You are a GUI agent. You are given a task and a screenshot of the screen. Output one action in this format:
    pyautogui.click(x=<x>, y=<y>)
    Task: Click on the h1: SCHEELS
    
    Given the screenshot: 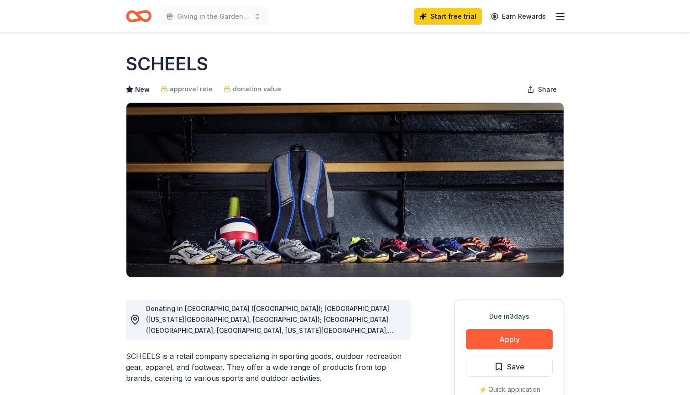 What is the action you would take?
    pyautogui.click(x=167, y=64)
    